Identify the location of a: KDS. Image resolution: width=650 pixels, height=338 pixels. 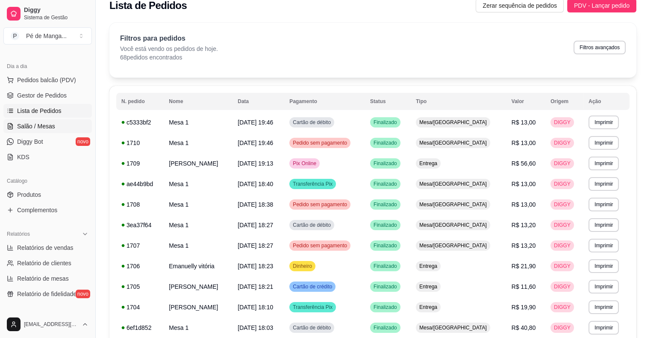
(47, 157).